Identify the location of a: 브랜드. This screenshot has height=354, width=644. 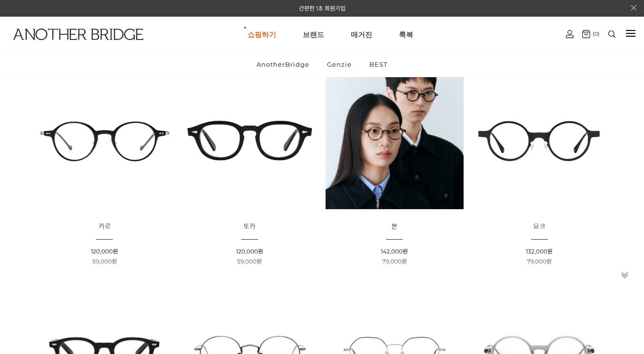
(313, 34).